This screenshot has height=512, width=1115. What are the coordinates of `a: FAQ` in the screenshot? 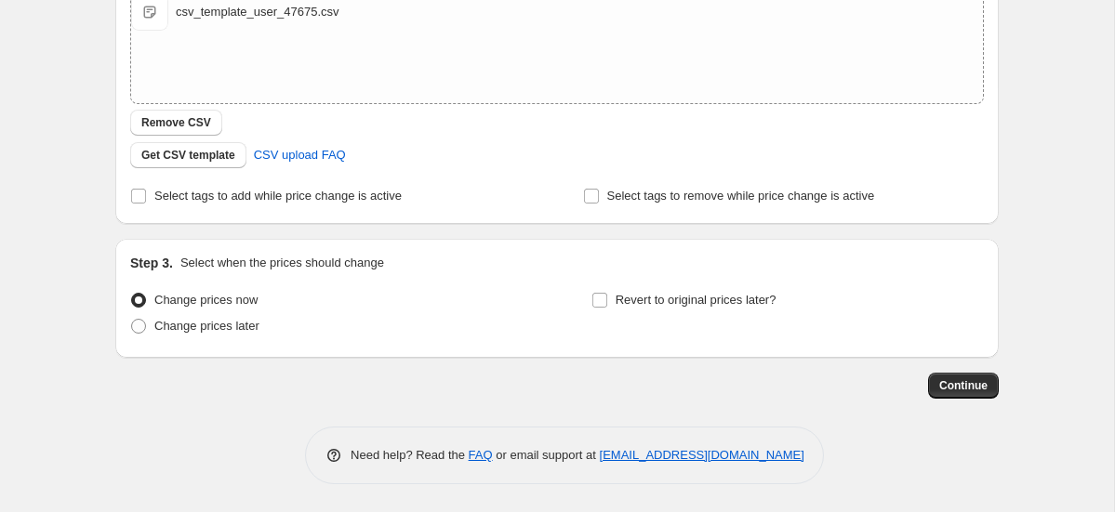 It's located at (481, 455).